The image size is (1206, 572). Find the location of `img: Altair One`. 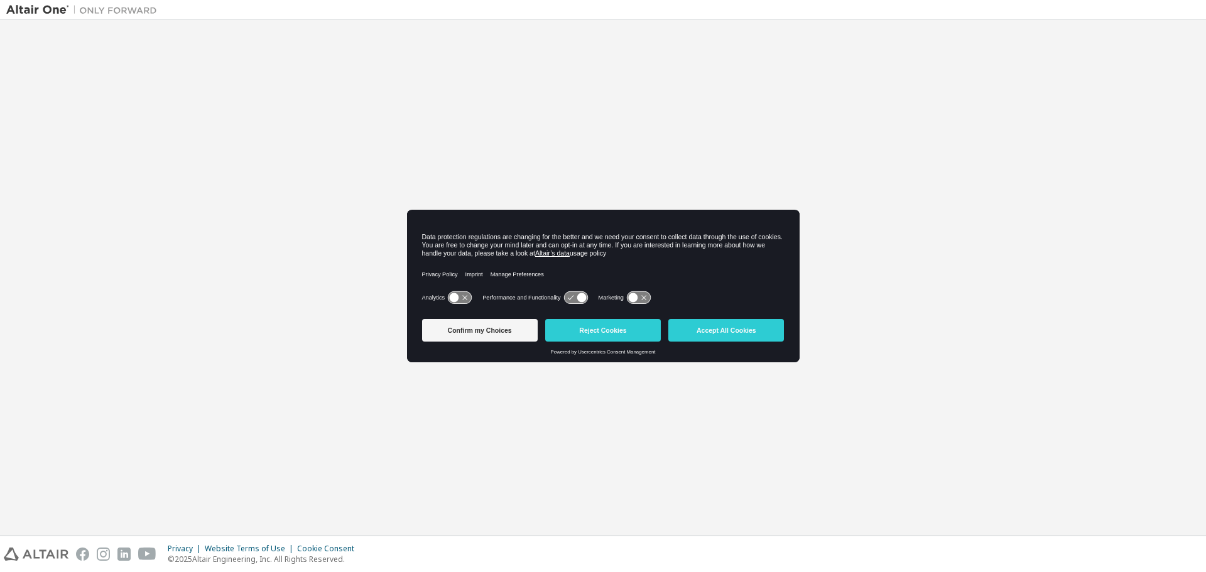

img: Altair One is located at coordinates (85, 10).